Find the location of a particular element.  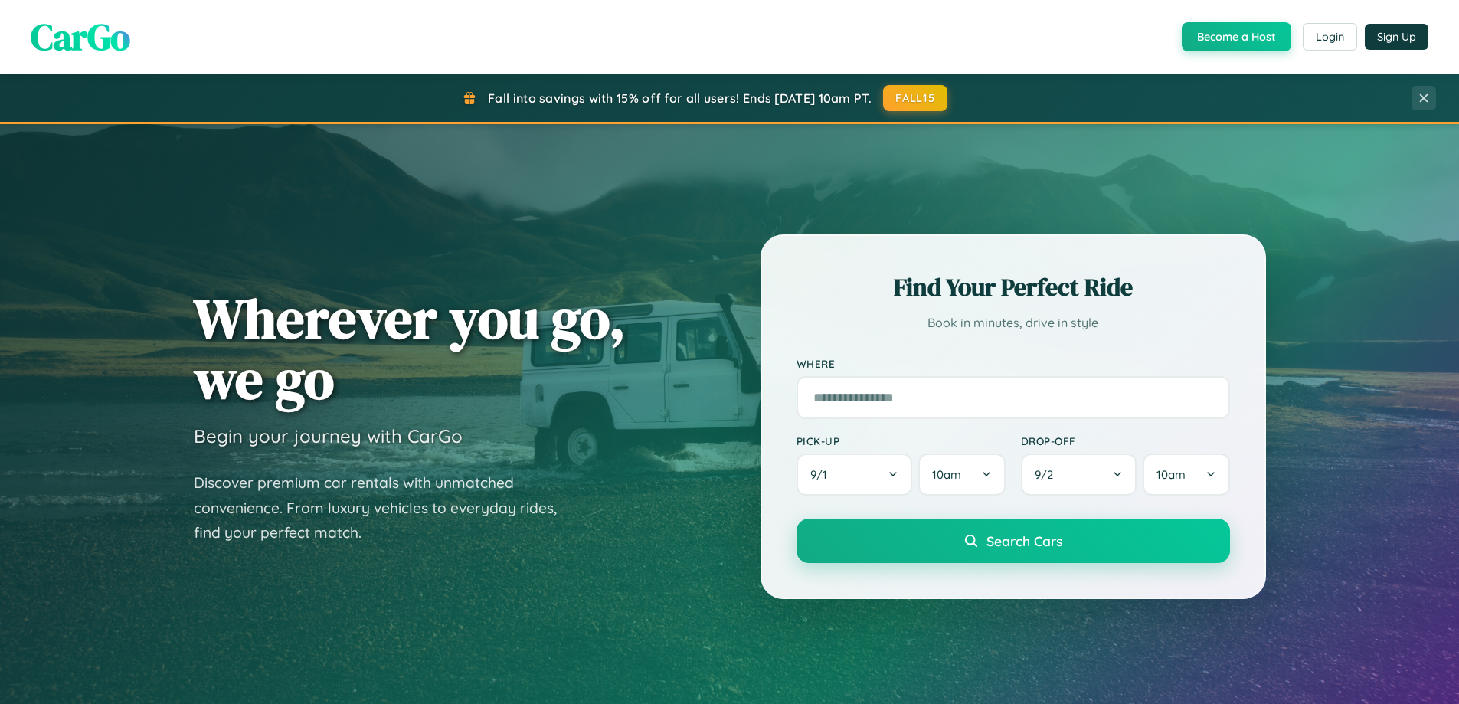

h3: Begin your journey with CarGo is located at coordinates (328, 436).